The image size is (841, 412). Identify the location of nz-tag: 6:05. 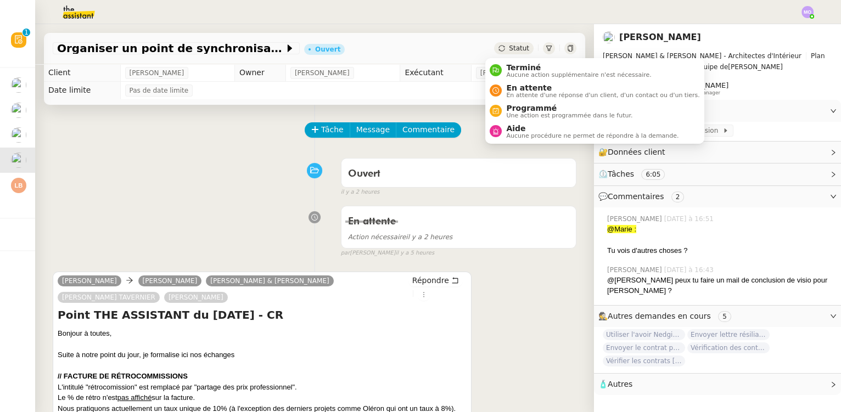
(653, 175).